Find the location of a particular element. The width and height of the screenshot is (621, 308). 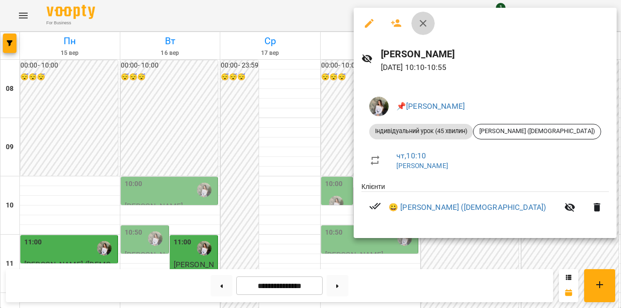

svg: Візит сплачено is located at coordinates (375, 206).